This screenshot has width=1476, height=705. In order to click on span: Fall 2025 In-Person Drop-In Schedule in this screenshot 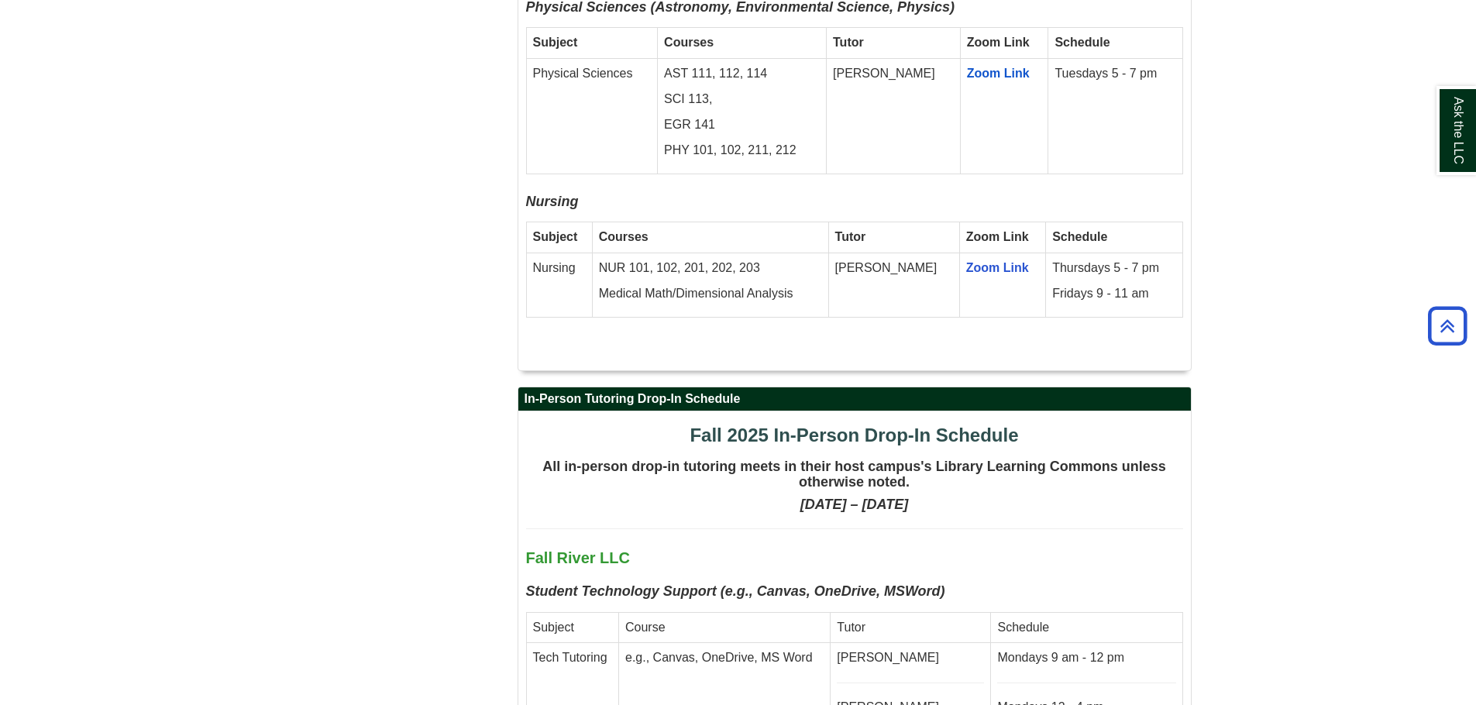, I will do `click(854, 435)`.